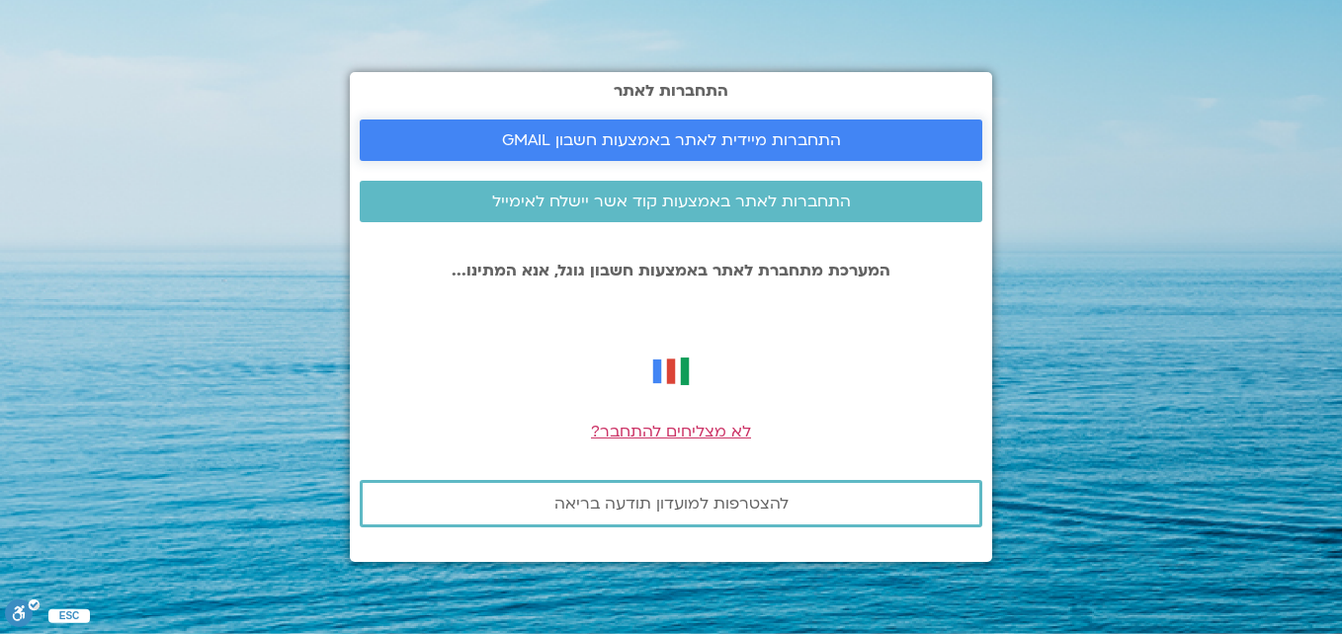 The width and height of the screenshot is (1342, 634). Describe the element at coordinates (671, 504) in the screenshot. I see `span: להצטרפות למועדון תודעה בריאה` at that location.